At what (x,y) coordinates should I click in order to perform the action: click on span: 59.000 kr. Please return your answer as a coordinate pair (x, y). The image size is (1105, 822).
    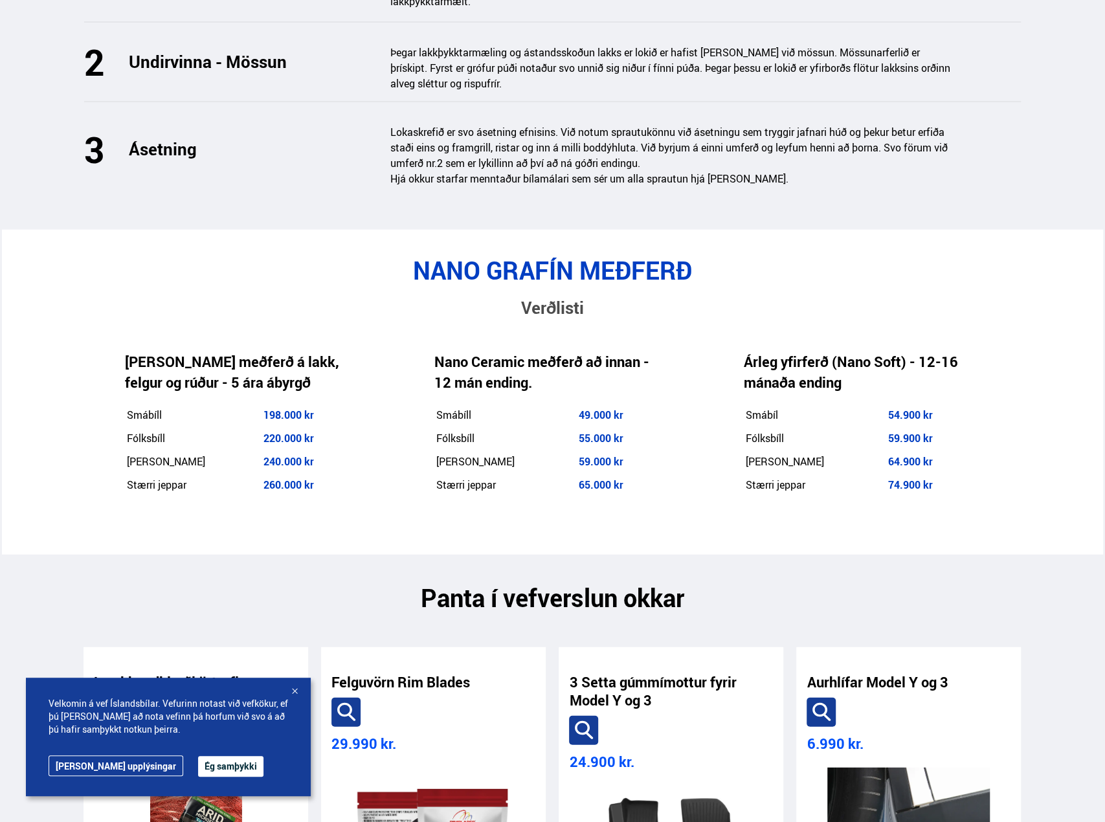
    Looking at the image, I should click on (601, 462).